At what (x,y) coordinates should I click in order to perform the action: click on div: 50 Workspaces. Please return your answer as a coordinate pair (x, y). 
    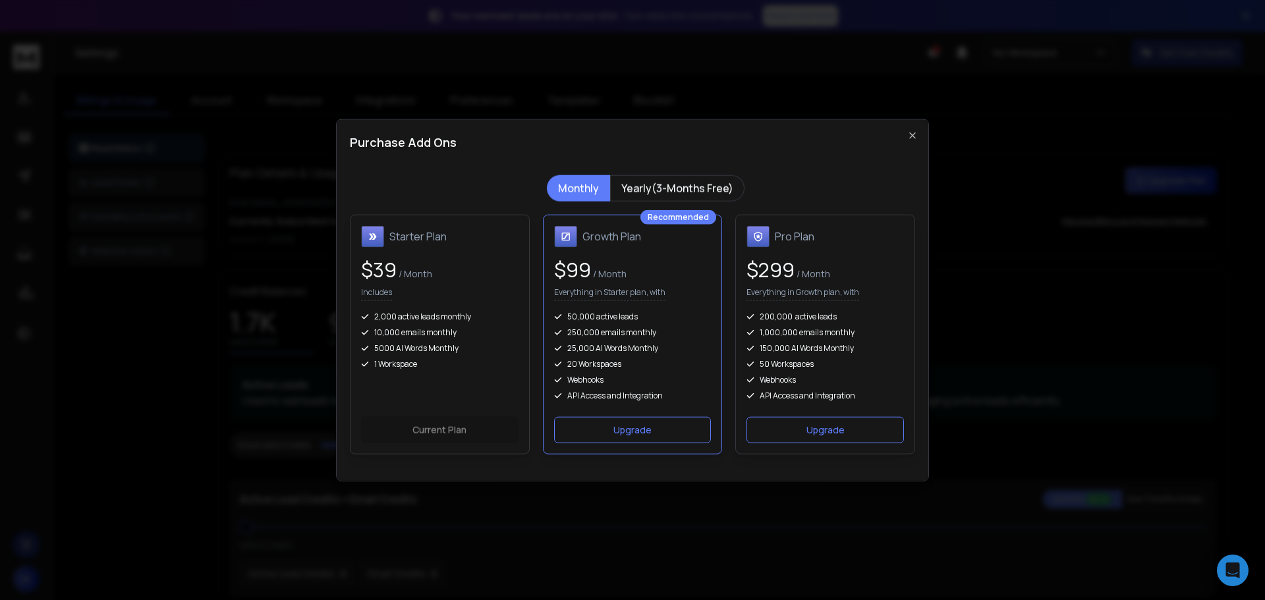
    Looking at the image, I should click on (825, 364).